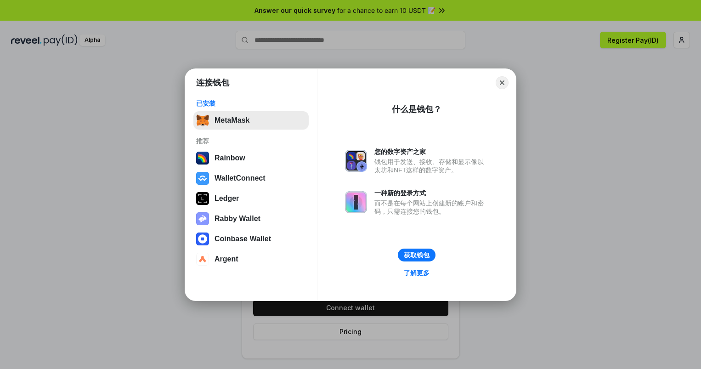  I want to click on div: WalletConnect, so click(240, 178).